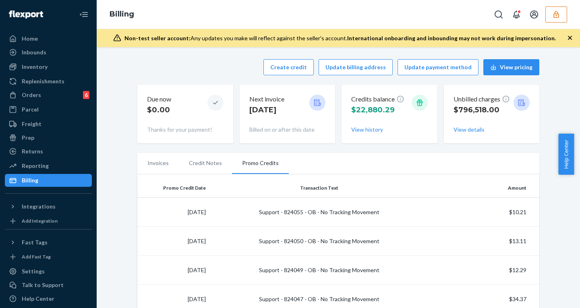  Describe the element at coordinates (48, 124) in the screenshot. I see `a: Freight` at that location.